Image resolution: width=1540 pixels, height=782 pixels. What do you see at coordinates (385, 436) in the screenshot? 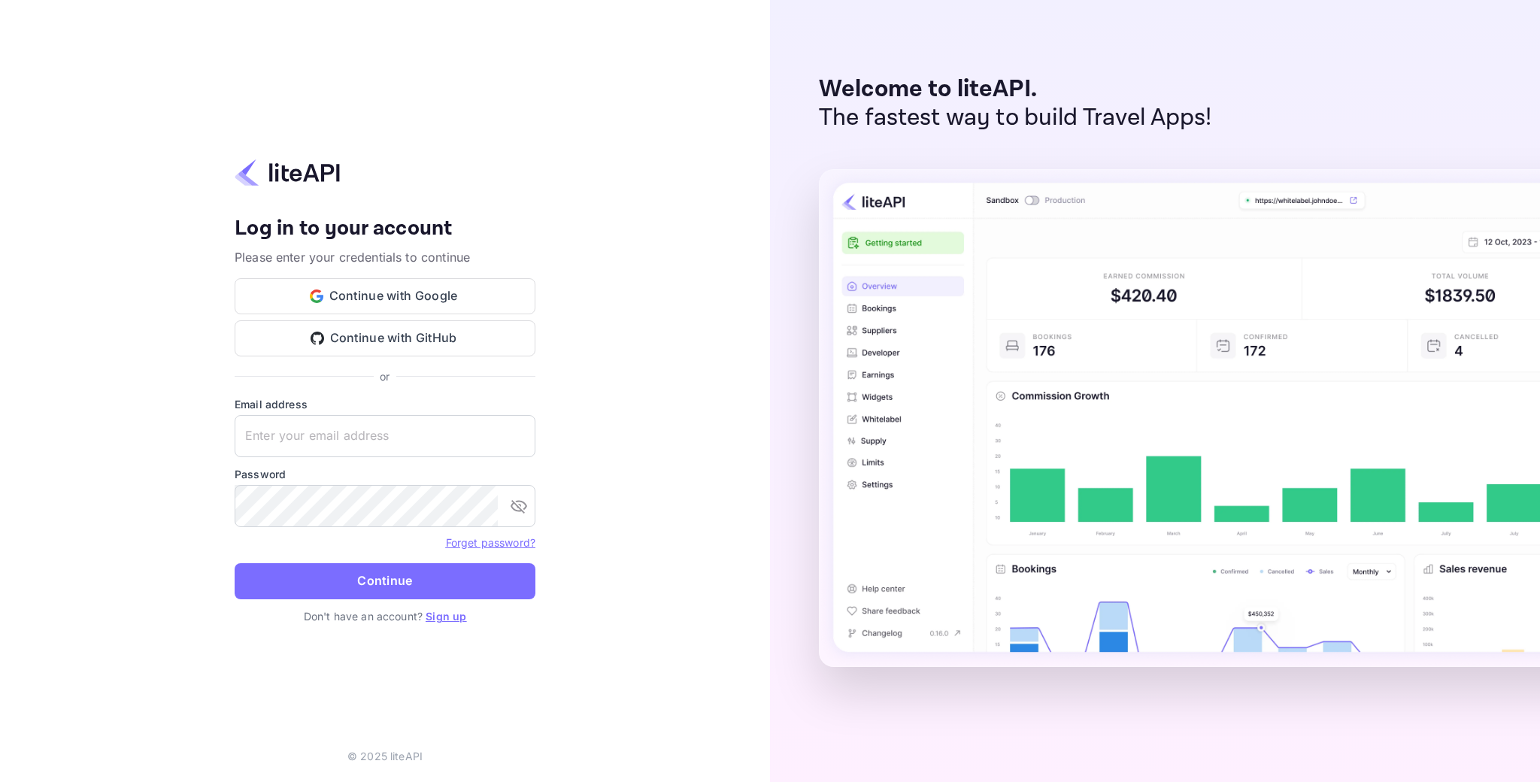
I see `input: Enter your email address` at bounding box center [385, 436].